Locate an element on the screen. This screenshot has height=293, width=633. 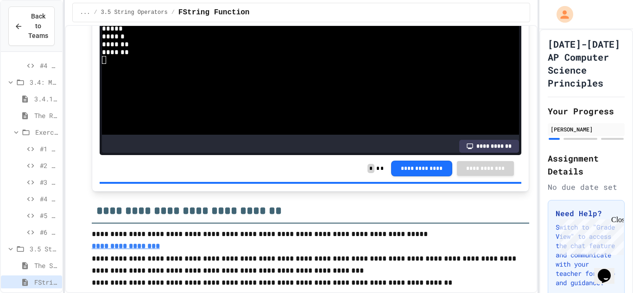
span: #1 - Fix the Code (Easy) is located at coordinates (49, 149).